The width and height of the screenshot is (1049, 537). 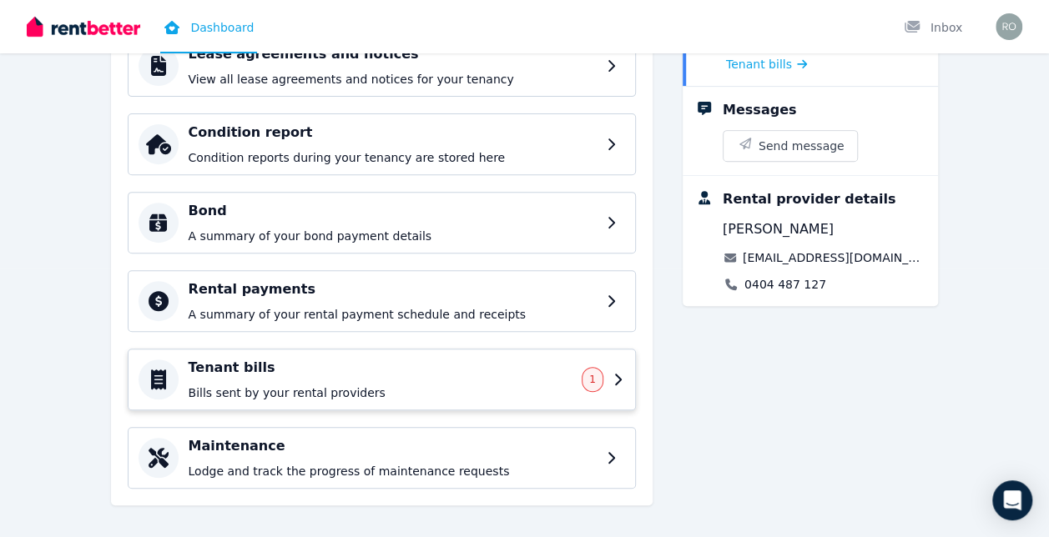 I want to click on div: Rental provider details, so click(x=809, y=199).